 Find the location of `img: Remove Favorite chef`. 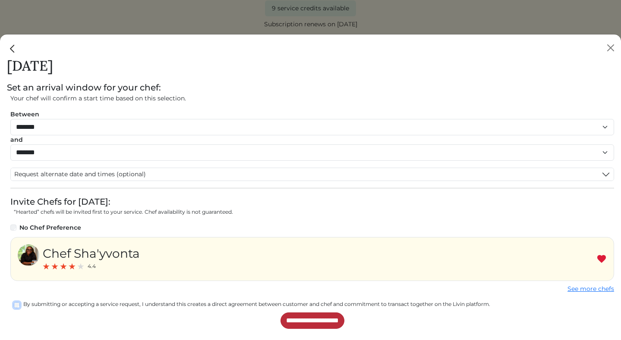

img: Remove Favorite chef is located at coordinates (601, 259).